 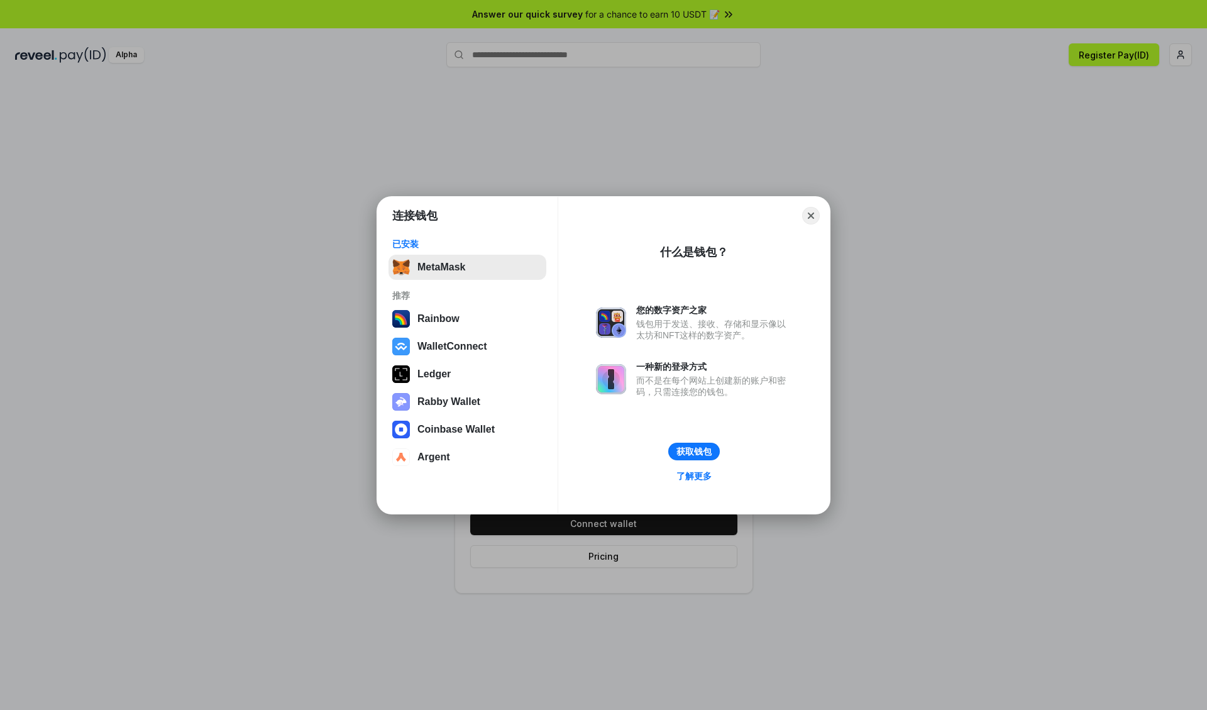 What do you see at coordinates (694, 476) in the screenshot?
I see `div: 了解更多` at bounding box center [694, 476].